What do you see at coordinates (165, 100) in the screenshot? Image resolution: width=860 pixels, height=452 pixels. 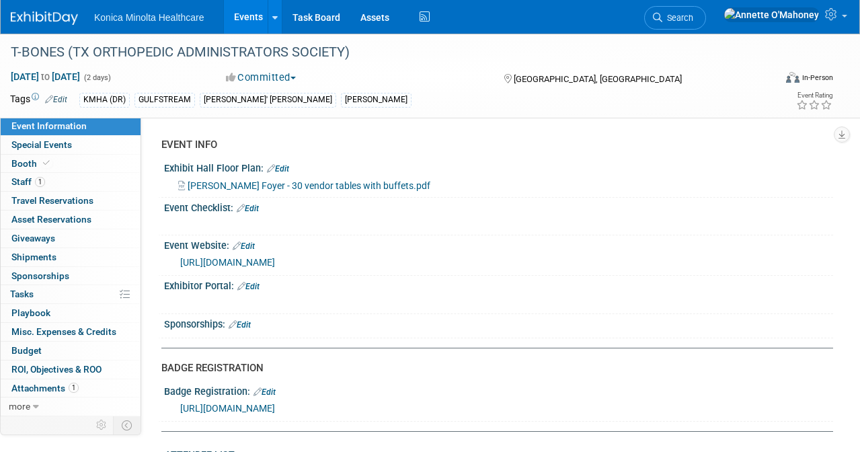 I see `div: GULFSTREAM` at bounding box center [165, 100].